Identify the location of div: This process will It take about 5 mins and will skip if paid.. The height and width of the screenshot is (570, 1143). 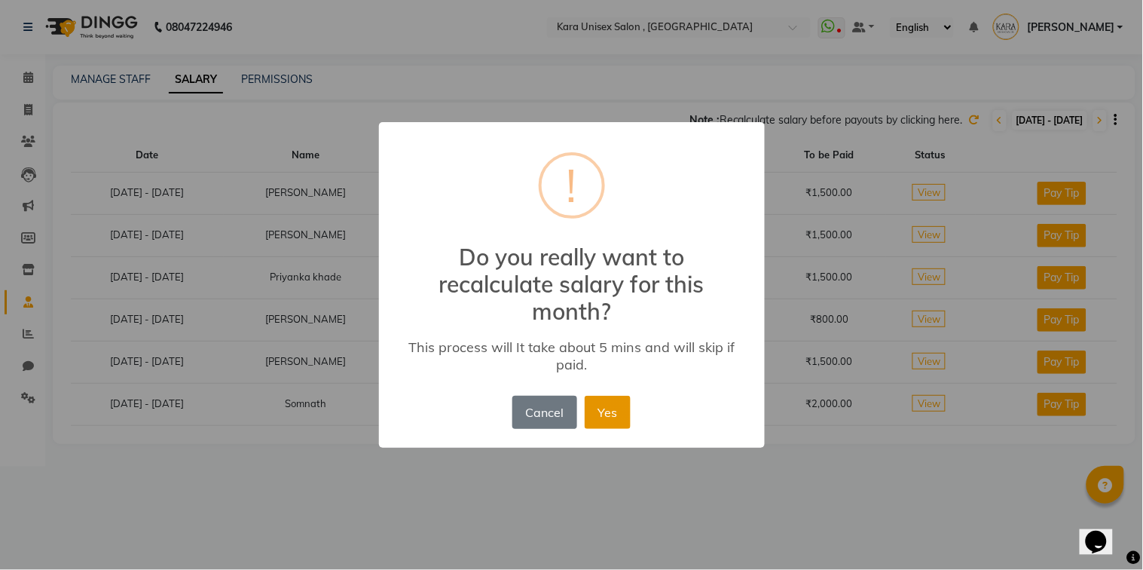
(571, 356).